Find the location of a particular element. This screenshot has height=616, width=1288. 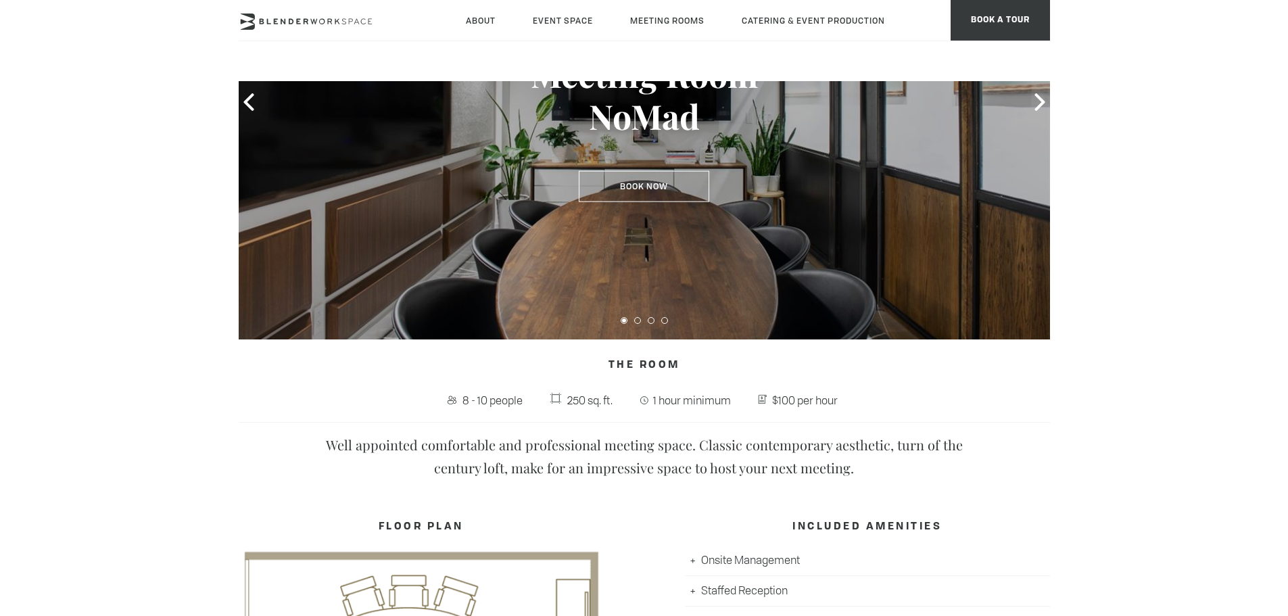

div: Chat Widget is located at coordinates (1254, 584).